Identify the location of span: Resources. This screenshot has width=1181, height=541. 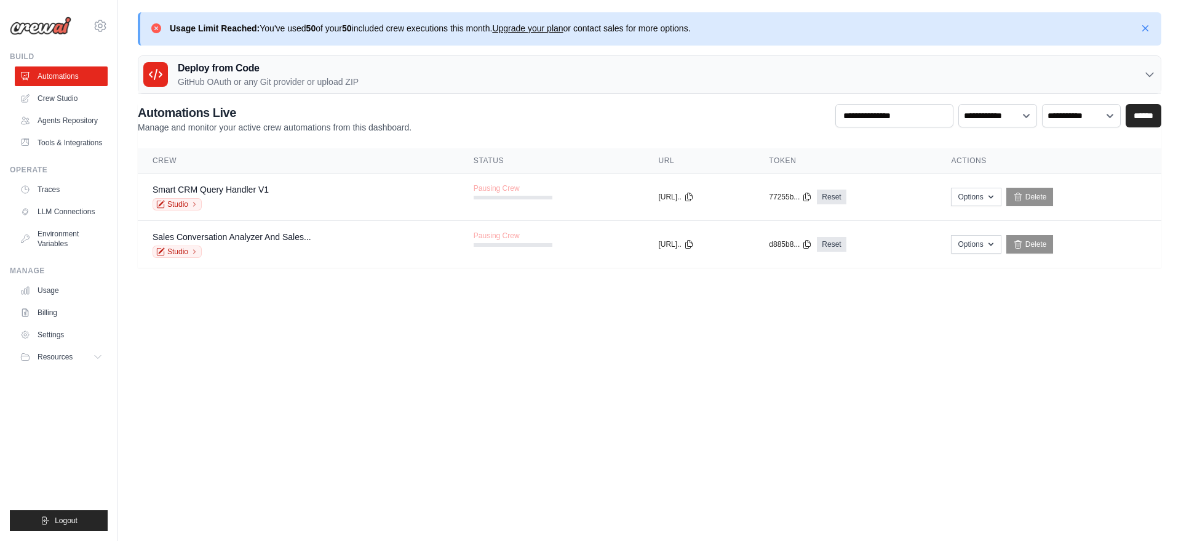
(55, 357).